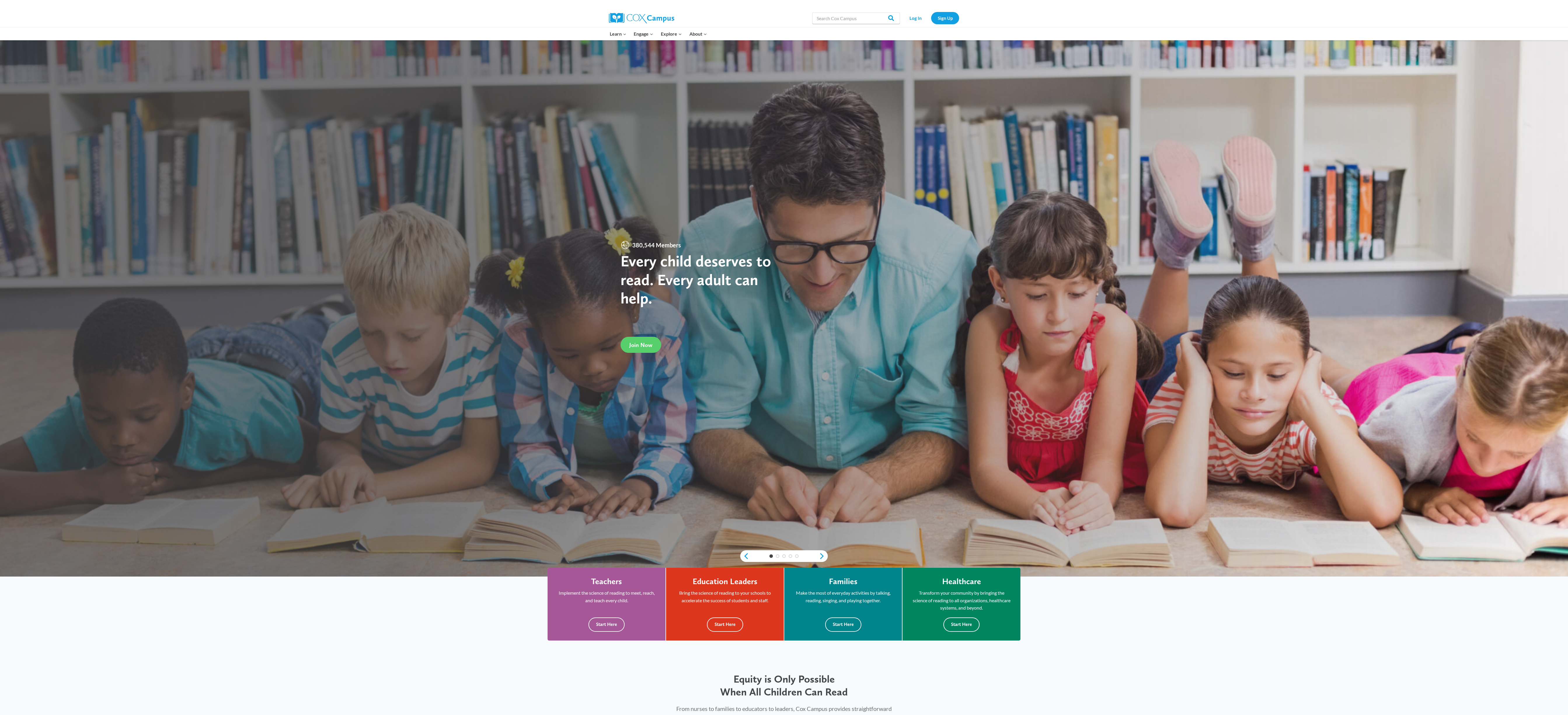  Describe the element at coordinates (823, 556) in the screenshot. I see `a: next` at that location.